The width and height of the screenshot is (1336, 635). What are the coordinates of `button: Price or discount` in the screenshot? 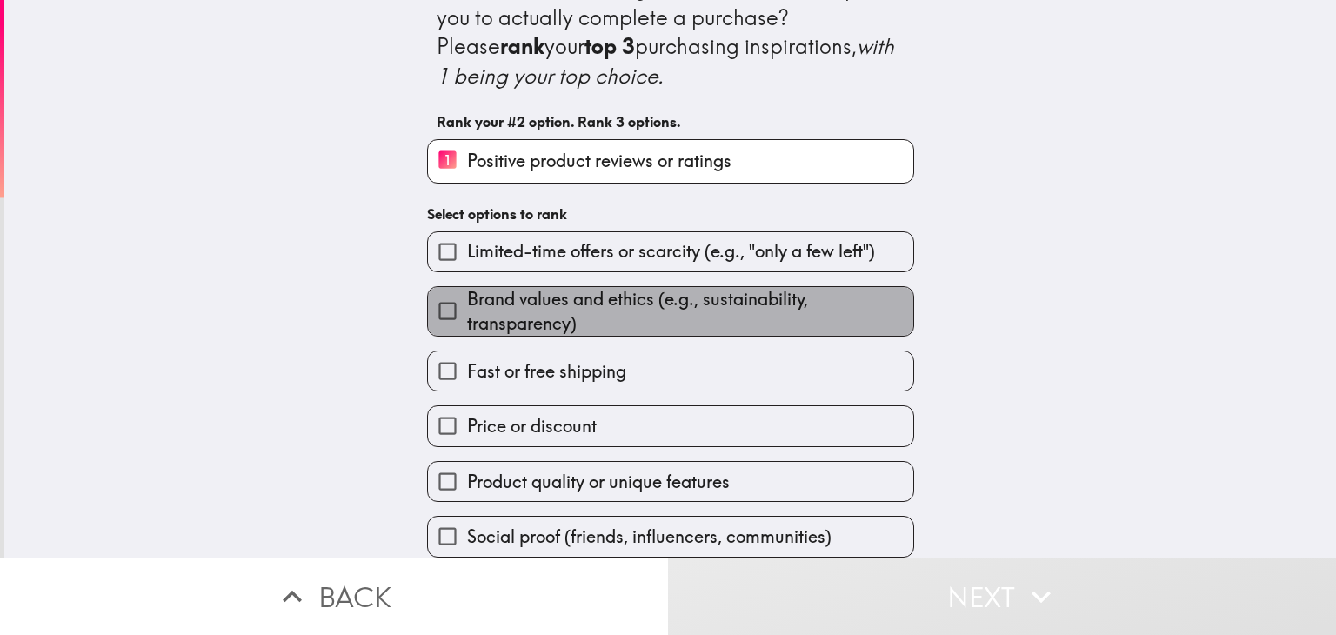 It's located at (671, 425).